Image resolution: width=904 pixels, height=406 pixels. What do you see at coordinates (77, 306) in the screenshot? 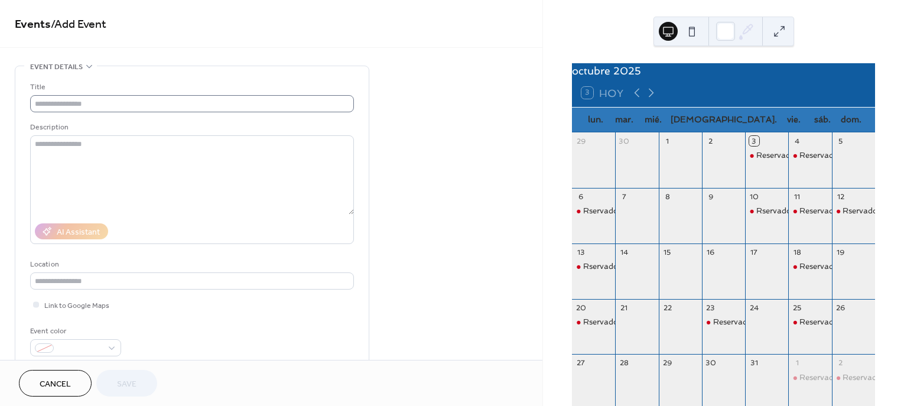
I see `span: Link to Google Maps` at bounding box center [77, 306].